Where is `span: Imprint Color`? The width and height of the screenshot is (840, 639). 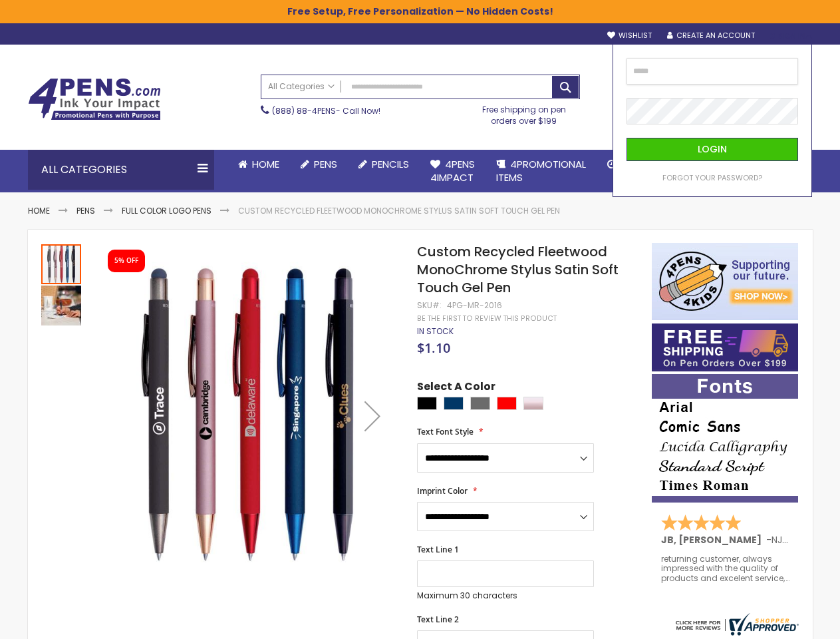
span: Imprint Color is located at coordinates (442, 490).